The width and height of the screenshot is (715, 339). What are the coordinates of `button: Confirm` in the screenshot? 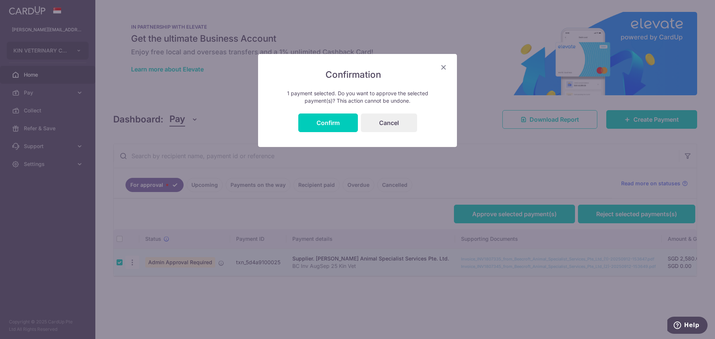 It's located at (328, 123).